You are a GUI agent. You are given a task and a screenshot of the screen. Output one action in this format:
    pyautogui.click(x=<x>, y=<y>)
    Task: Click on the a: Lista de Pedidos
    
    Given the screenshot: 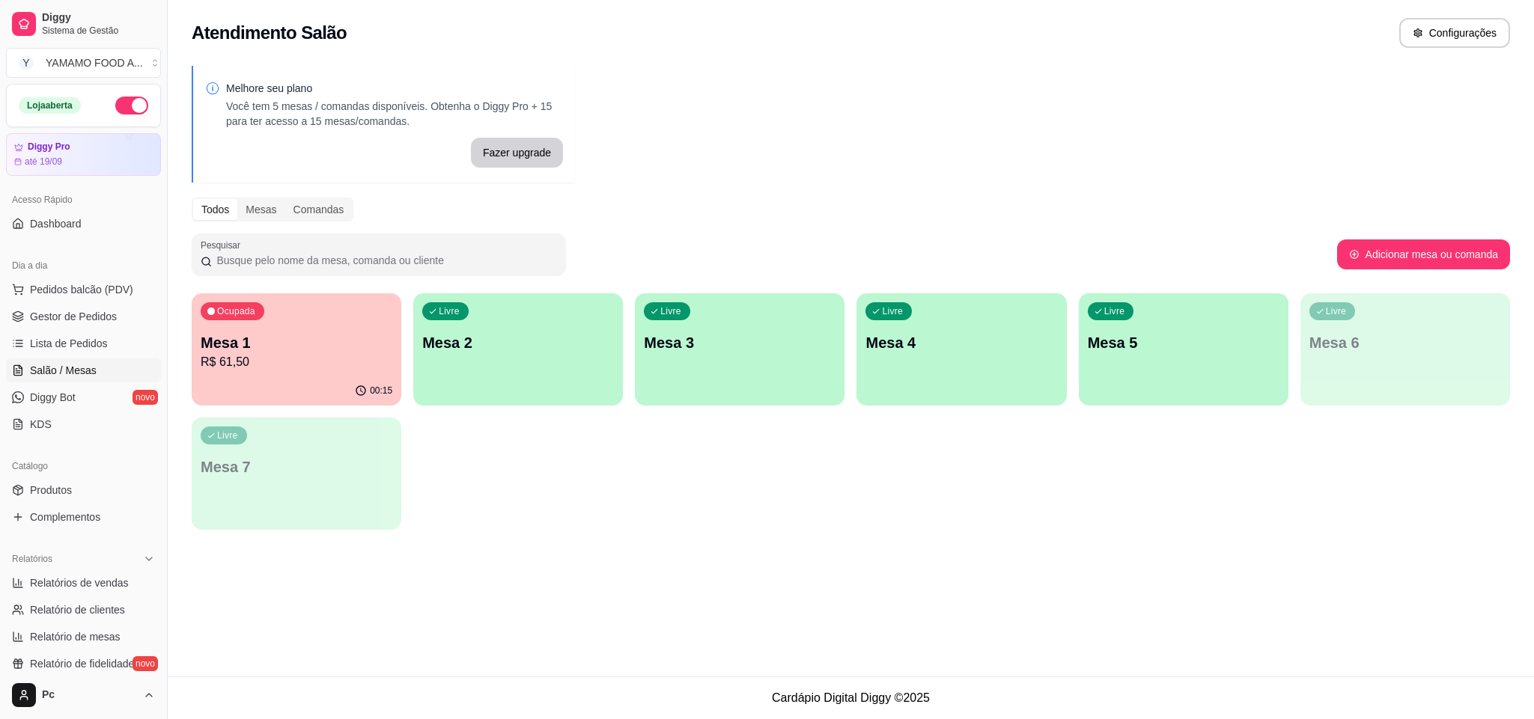 What is the action you would take?
    pyautogui.click(x=83, y=344)
    